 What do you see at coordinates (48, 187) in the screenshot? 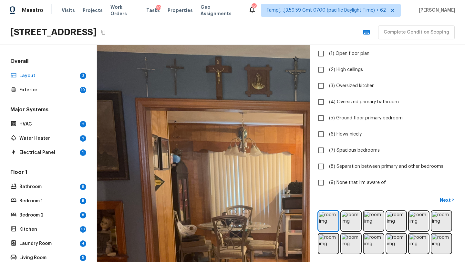
I see `p: Bathroom` at bounding box center [48, 187].